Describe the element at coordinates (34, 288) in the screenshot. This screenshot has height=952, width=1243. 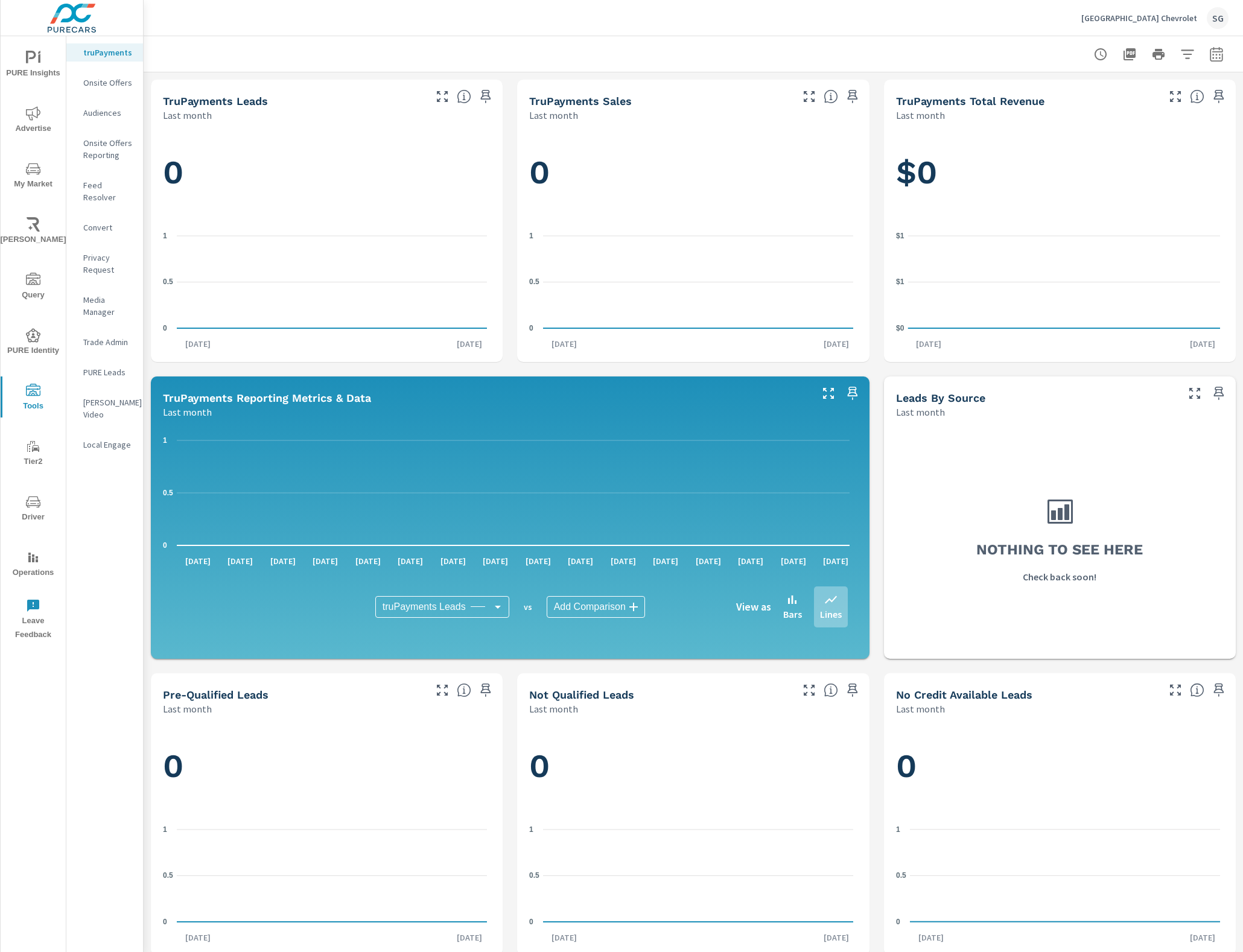
I see `span: Query` at that location.